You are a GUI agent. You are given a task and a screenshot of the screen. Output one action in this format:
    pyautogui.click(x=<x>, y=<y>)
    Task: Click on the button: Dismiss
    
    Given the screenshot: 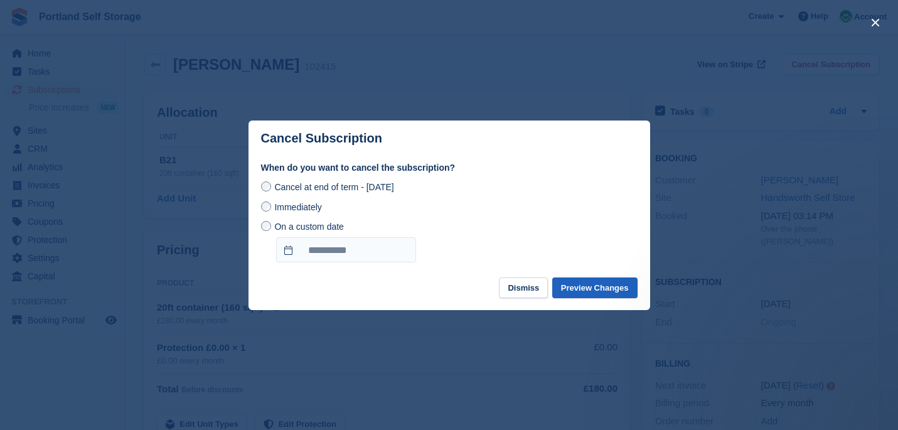 What is the action you would take?
    pyautogui.click(x=523, y=287)
    